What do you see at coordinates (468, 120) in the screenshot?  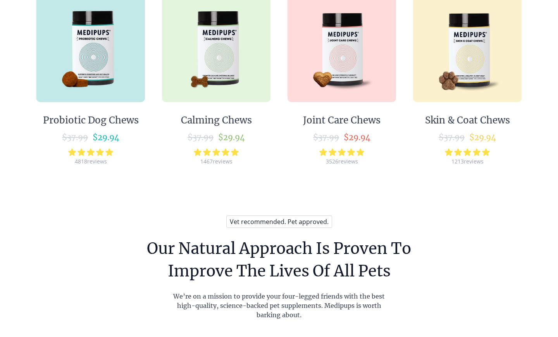 I see `div: Skin & Coat Chews` at bounding box center [468, 120].